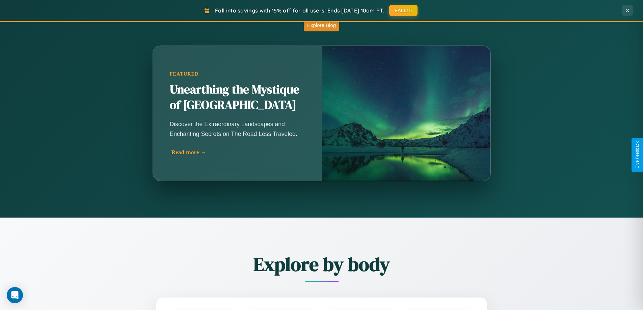 The height and width of the screenshot is (310, 643). Describe the element at coordinates (237, 129) in the screenshot. I see `p: Discover the Extraordinary Landscapes and Enchanting Secrets on The Road Less Traveled.` at that location.